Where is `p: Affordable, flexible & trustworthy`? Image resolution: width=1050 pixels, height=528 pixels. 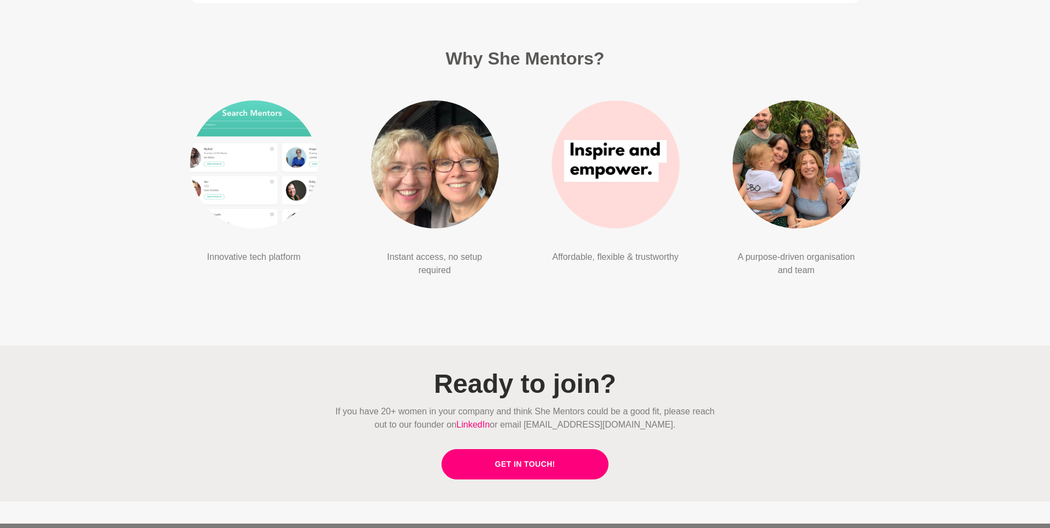 p: Affordable, flexible & trustworthy is located at coordinates (616, 257).